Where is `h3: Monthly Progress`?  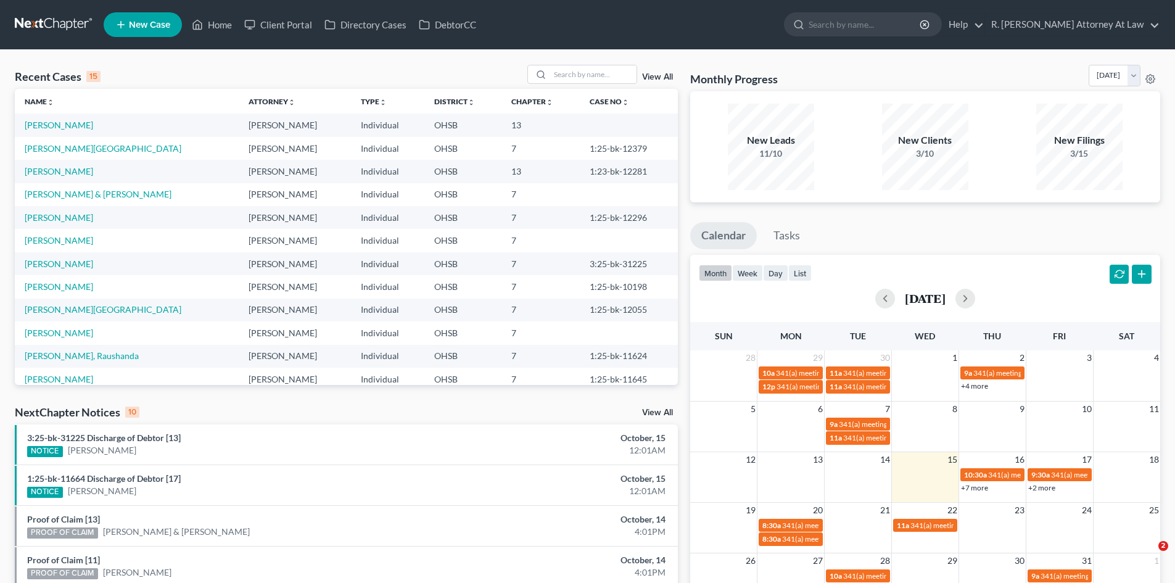
h3: Monthly Progress is located at coordinates (734, 79).